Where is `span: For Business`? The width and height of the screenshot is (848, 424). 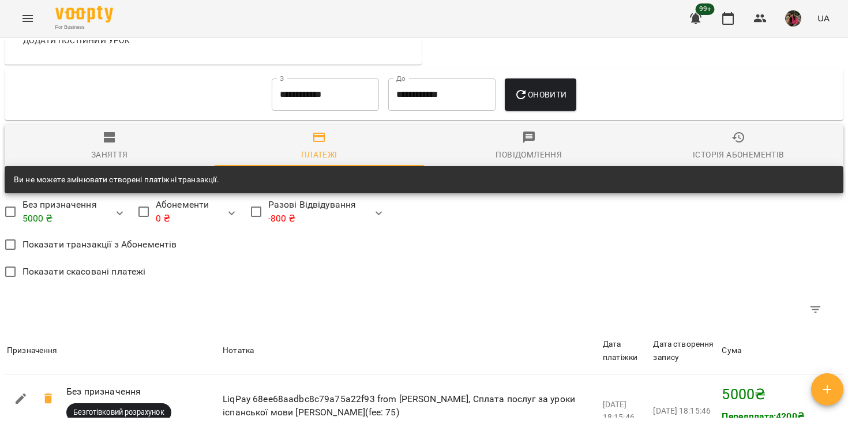
span: For Business is located at coordinates (84, 27).